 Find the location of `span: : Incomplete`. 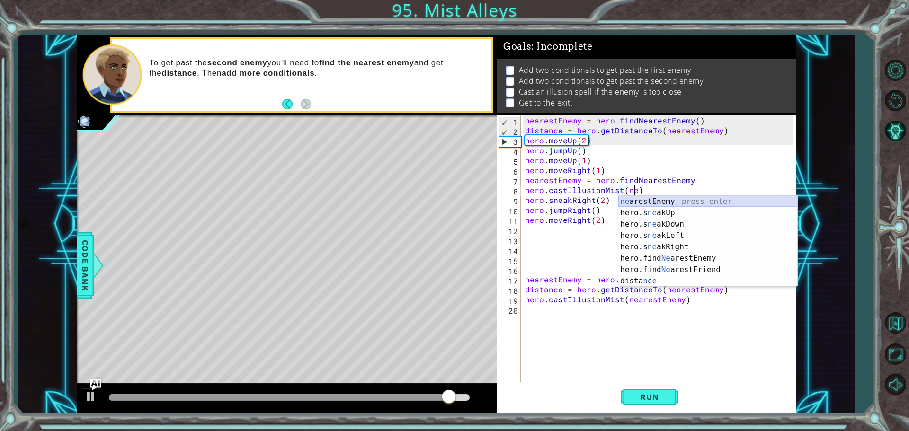

span: : Incomplete is located at coordinates (561, 46).